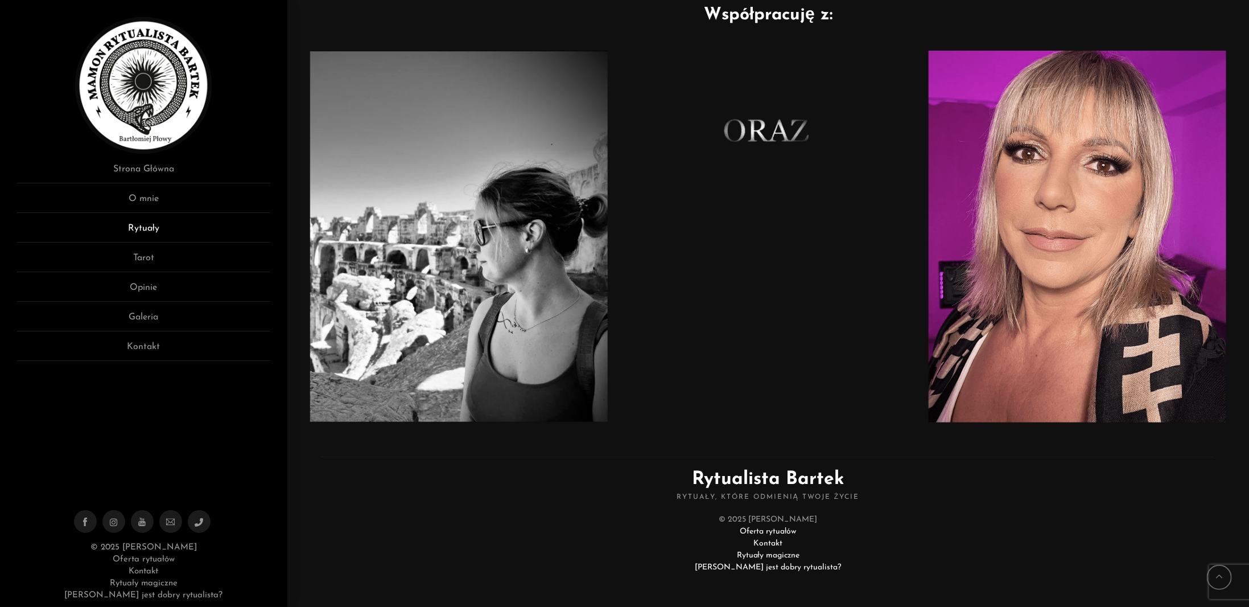  I want to click on img: Rytualista Bartek, so click(143, 85).